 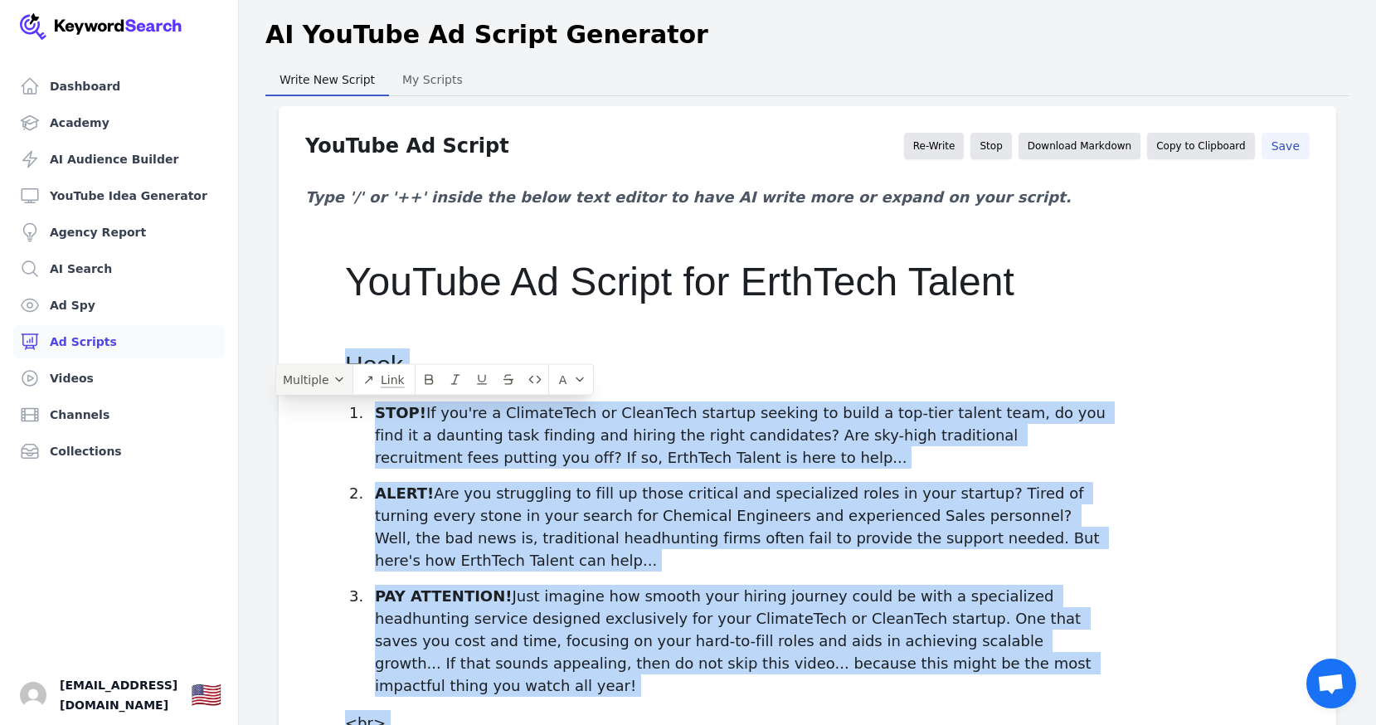 What do you see at coordinates (401, 412) in the screenshot?
I see `strong: STOP!` at bounding box center [401, 412].